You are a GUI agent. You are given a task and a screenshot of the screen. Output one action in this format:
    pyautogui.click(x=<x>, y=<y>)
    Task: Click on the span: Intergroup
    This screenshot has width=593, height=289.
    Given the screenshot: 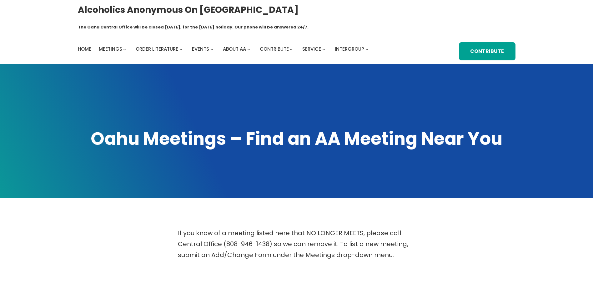 What is the action you would take?
    pyautogui.click(x=350, y=49)
    